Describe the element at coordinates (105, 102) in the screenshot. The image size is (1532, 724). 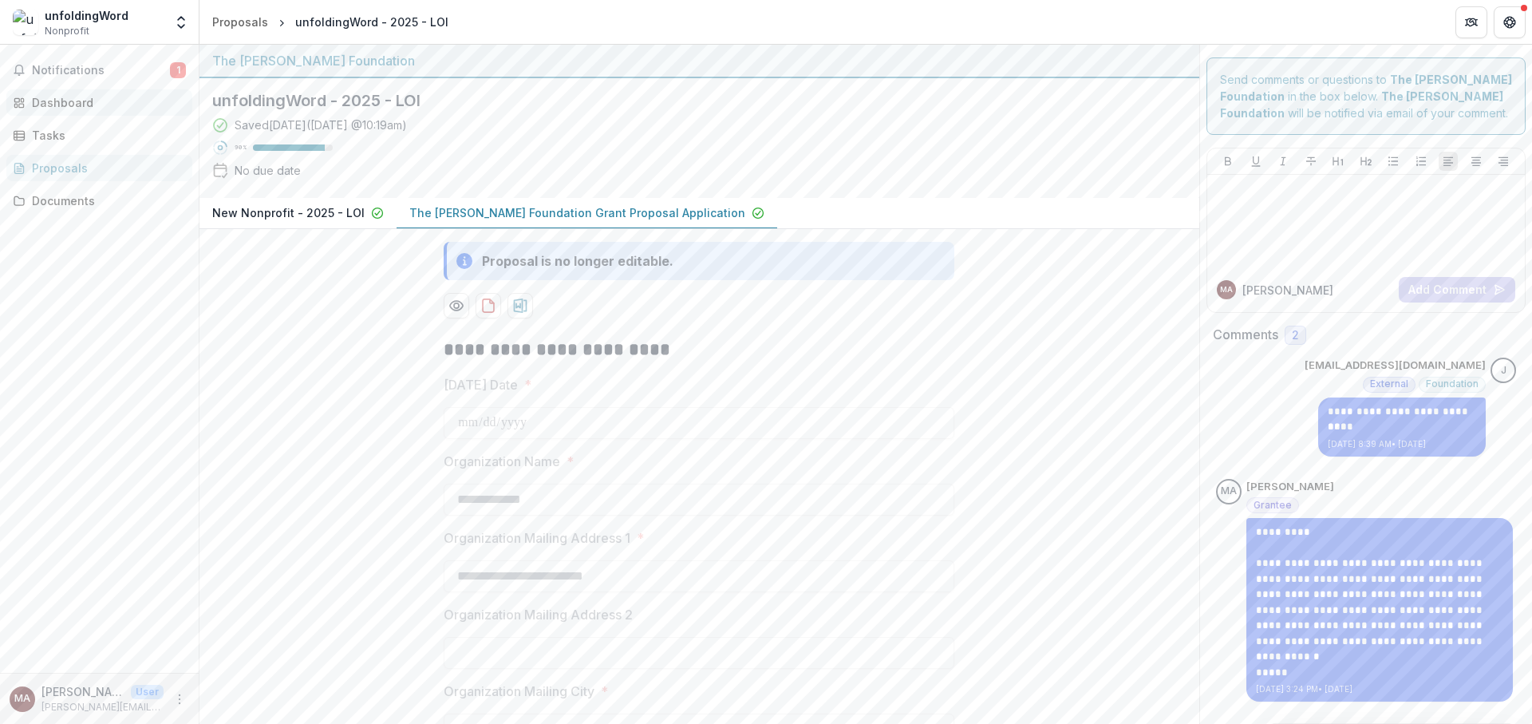
I see `div: Dashboard` at that location.